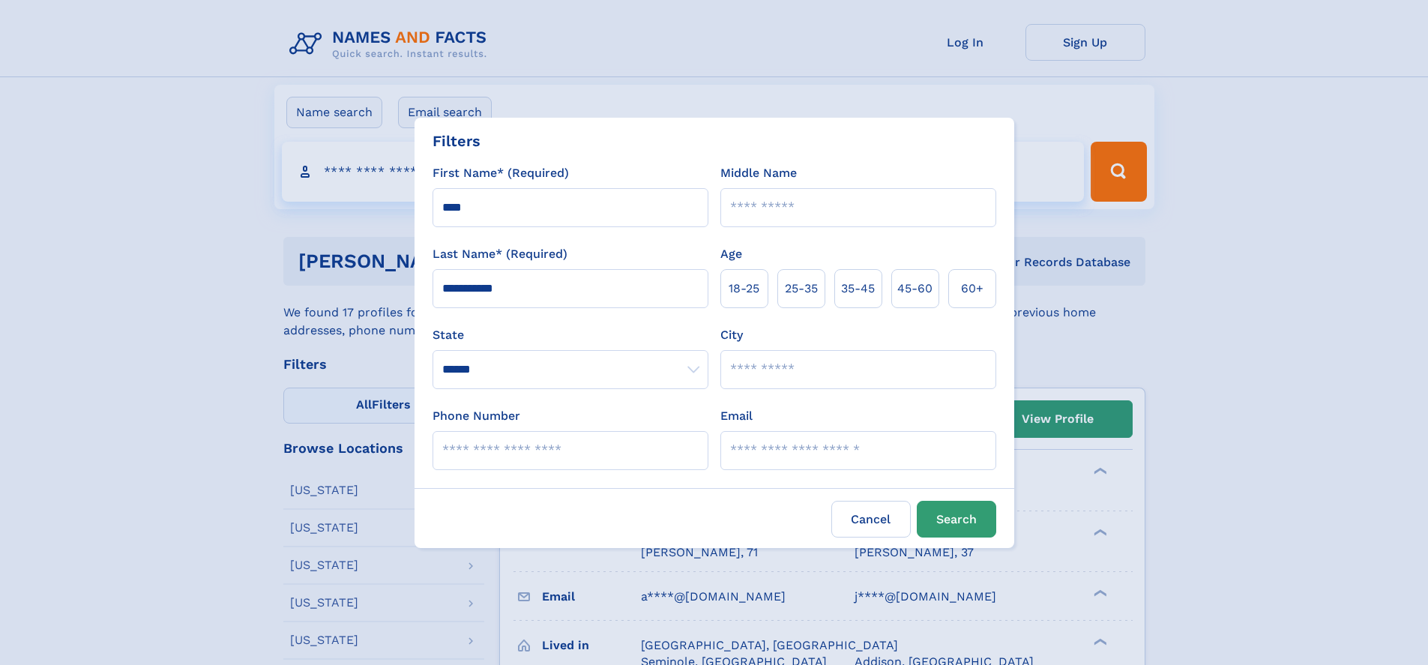  I want to click on label: Last Name* (Required), so click(500, 254).